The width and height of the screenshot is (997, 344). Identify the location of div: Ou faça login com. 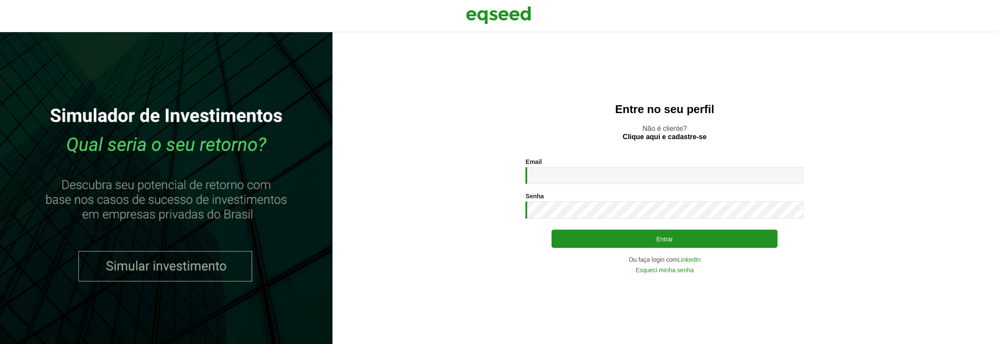
(664, 259).